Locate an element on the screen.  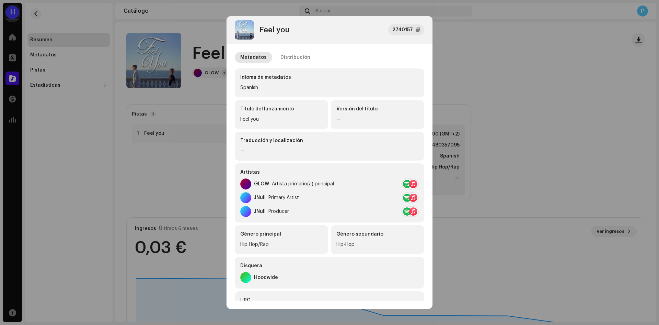
div: Hoodwide is located at coordinates (266, 277).